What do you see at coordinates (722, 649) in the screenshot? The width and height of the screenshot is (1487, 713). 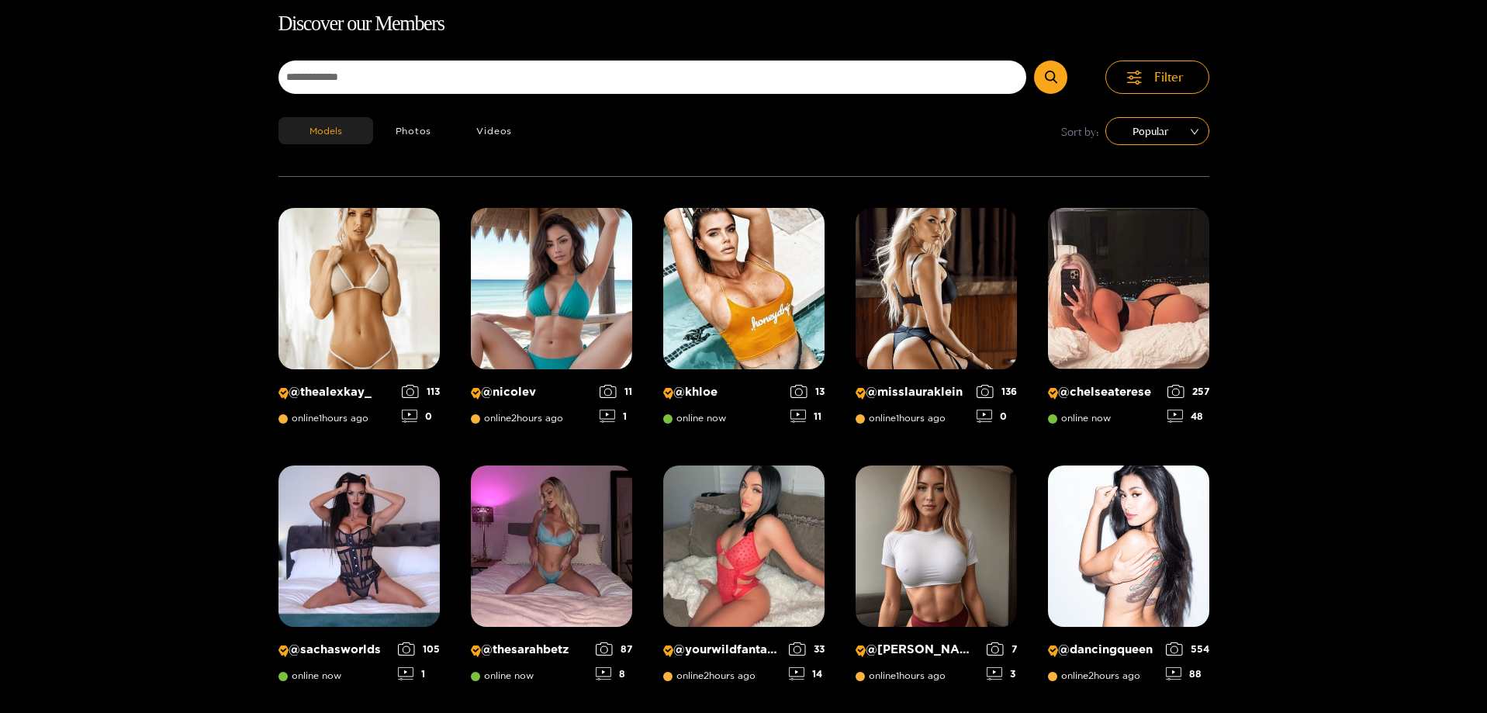 I see `p: @ yourwildfantasyy69` at bounding box center [722, 649].